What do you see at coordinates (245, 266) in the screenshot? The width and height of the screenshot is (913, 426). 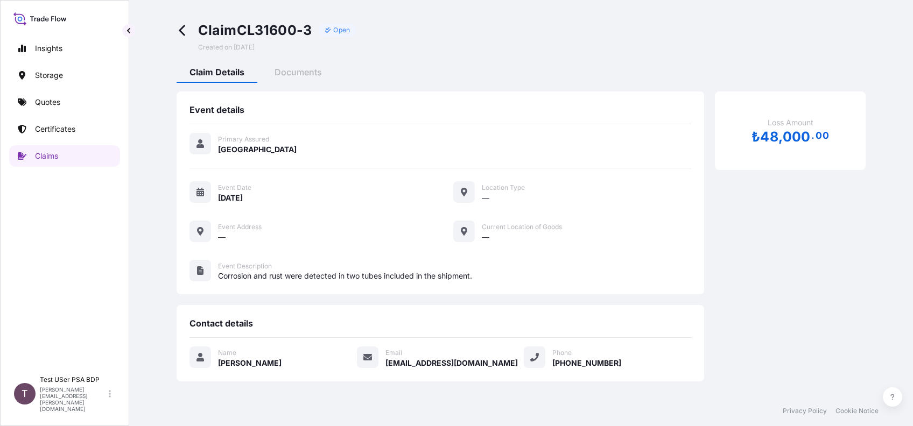 I see `span: Event Description` at bounding box center [245, 266].